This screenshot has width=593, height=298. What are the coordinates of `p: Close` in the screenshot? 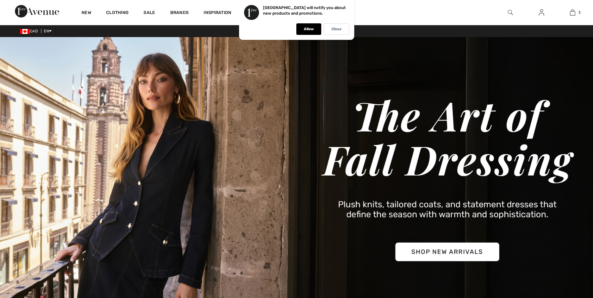 It's located at (336, 29).